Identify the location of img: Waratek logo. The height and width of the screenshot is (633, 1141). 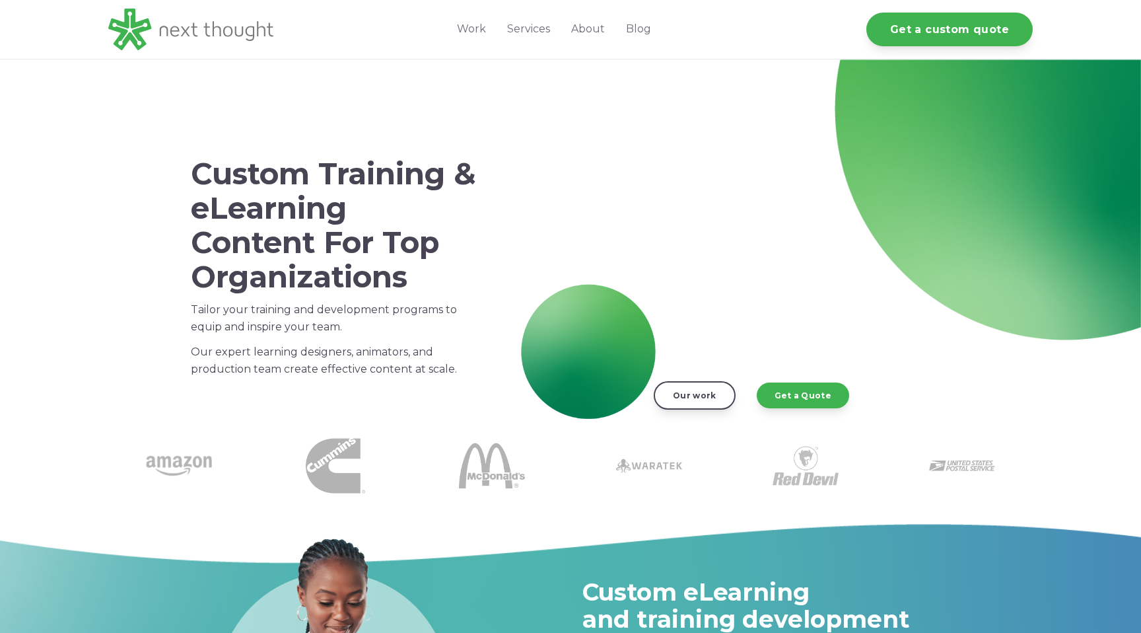
(649, 466).